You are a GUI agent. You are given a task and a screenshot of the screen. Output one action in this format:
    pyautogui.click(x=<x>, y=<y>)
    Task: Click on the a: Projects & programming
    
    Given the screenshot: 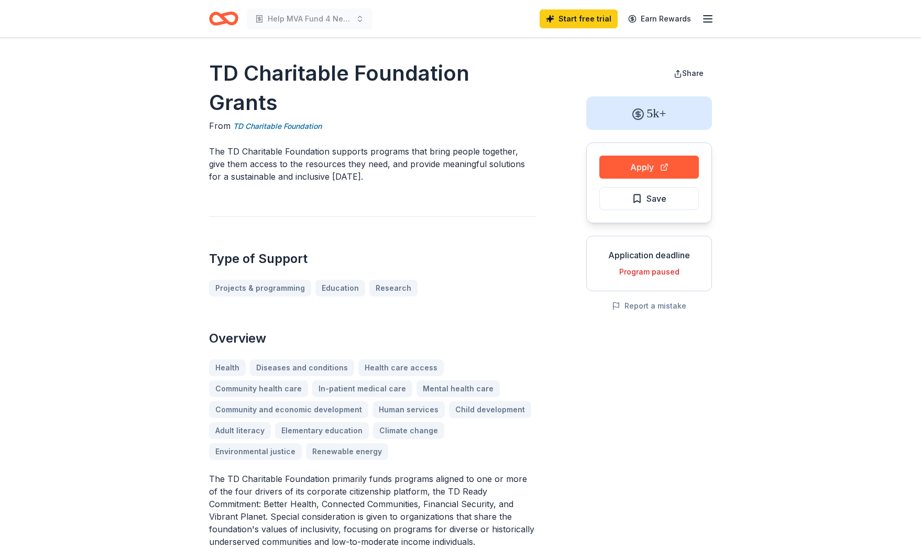 What is the action you would take?
    pyautogui.click(x=260, y=288)
    